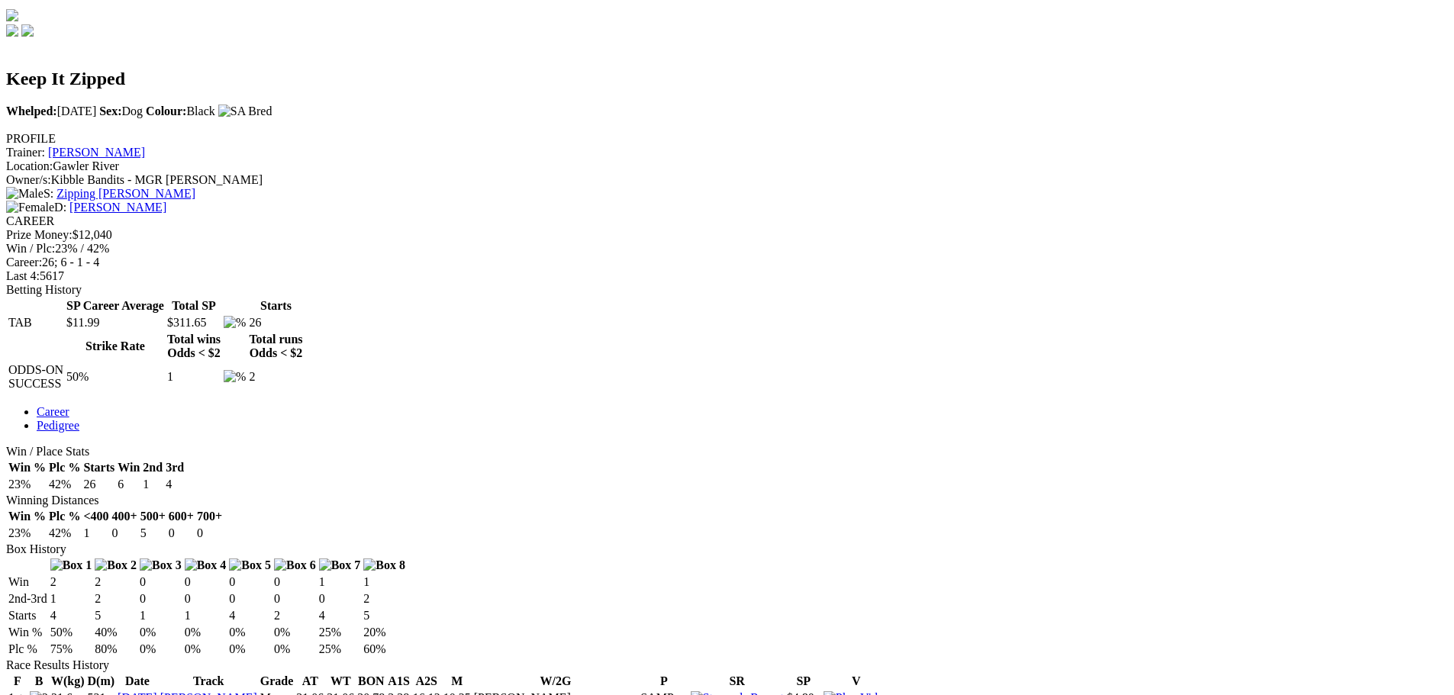 This screenshot has width=1454, height=695. Describe the element at coordinates (29, 166) in the screenshot. I see `span: Location:` at that location.